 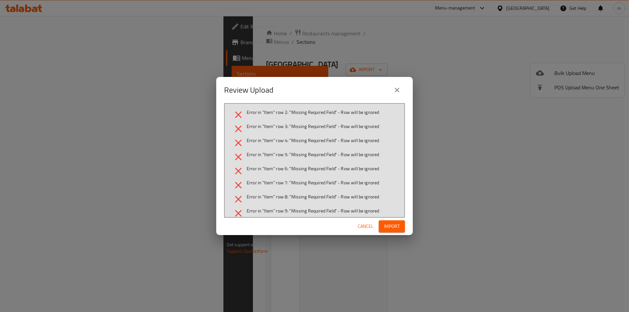 What do you see at coordinates (392, 227) in the screenshot?
I see `button: Import` at bounding box center [392, 227].